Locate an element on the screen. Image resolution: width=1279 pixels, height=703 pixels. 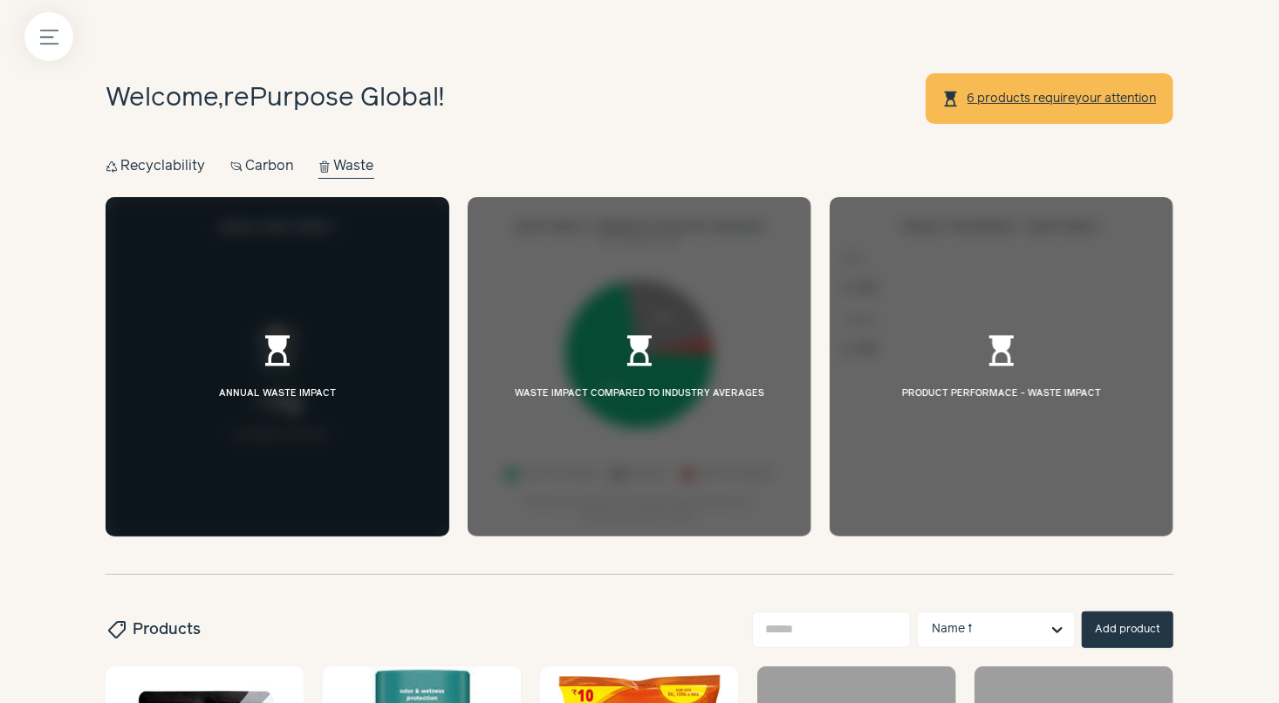
h2: Waste impact compared to industry averages is located at coordinates (639, 394).